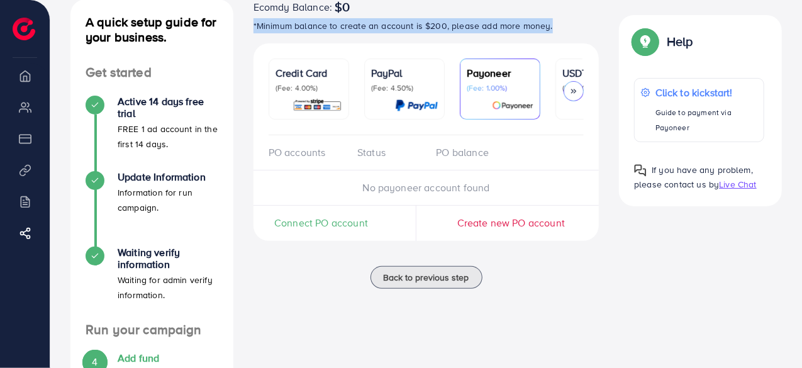 The height and width of the screenshot is (368, 802). I want to click on li: Active 14 days free trial, so click(152, 133).